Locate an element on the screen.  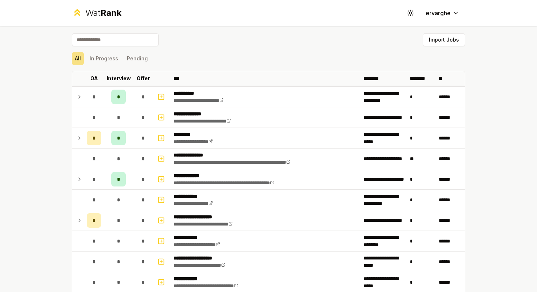
span: ervarghe is located at coordinates (438, 13).